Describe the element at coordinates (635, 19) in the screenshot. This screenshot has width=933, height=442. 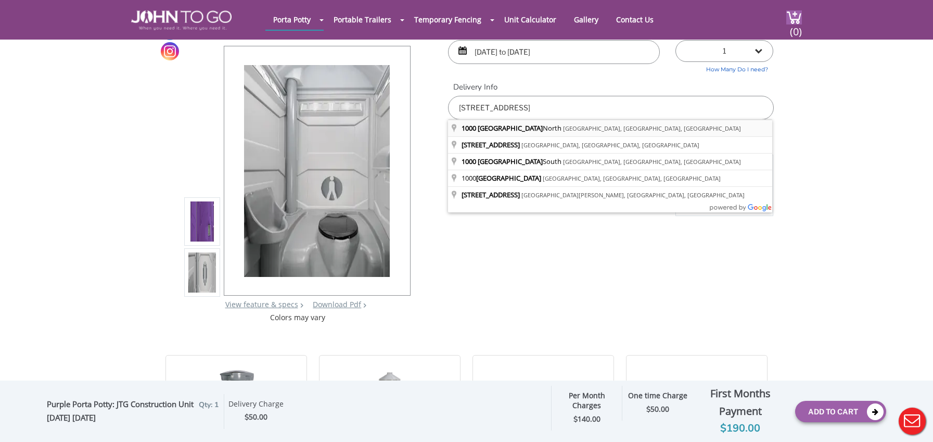
I see `a: Contact Us` at that location.